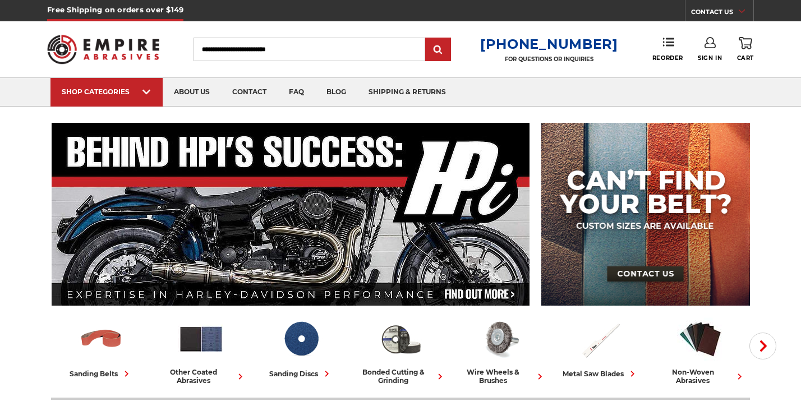 The width and height of the screenshot is (801, 406). Describe the element at coordinates (101, 374) in the screenshot. I see `div: sanding belts` at that location.